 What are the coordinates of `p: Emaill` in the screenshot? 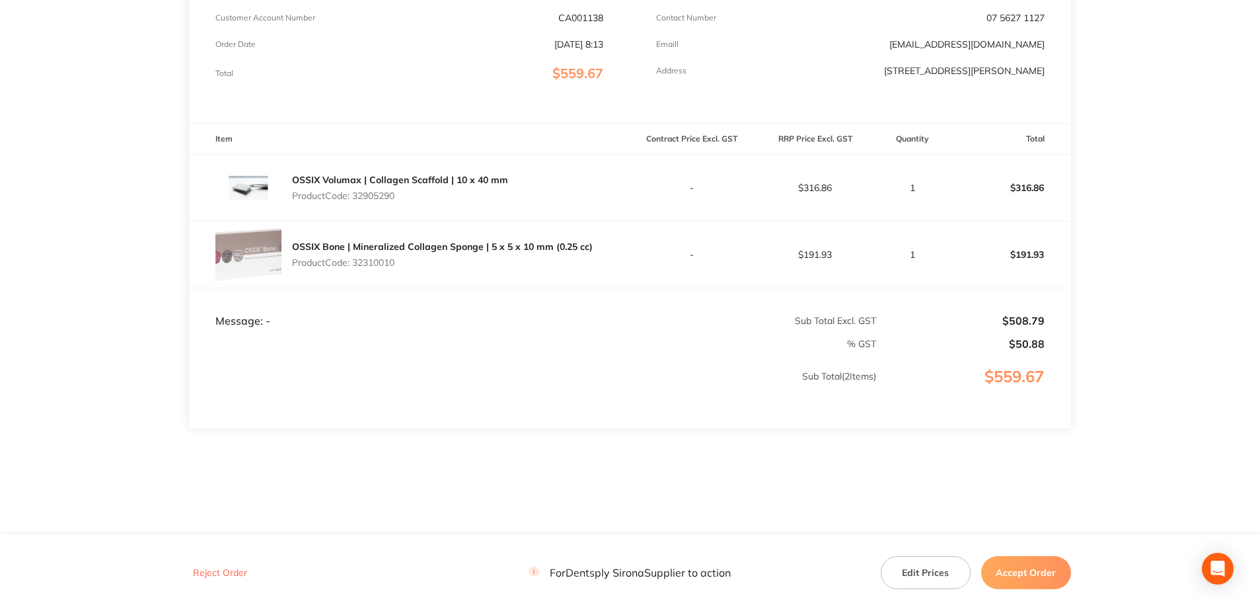 It's located at (668, 44).